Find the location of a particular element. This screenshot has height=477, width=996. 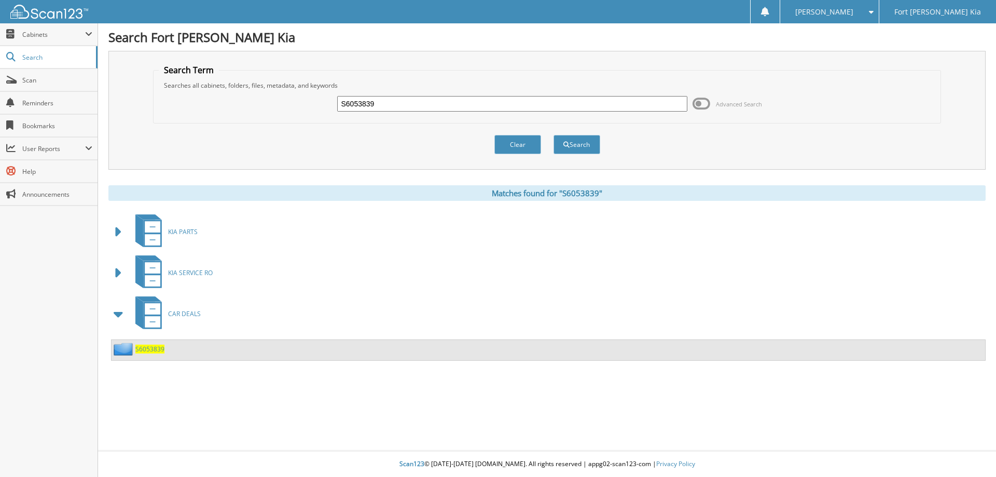

span: KIA SERVICE RO is located at coordinates (190, 272).